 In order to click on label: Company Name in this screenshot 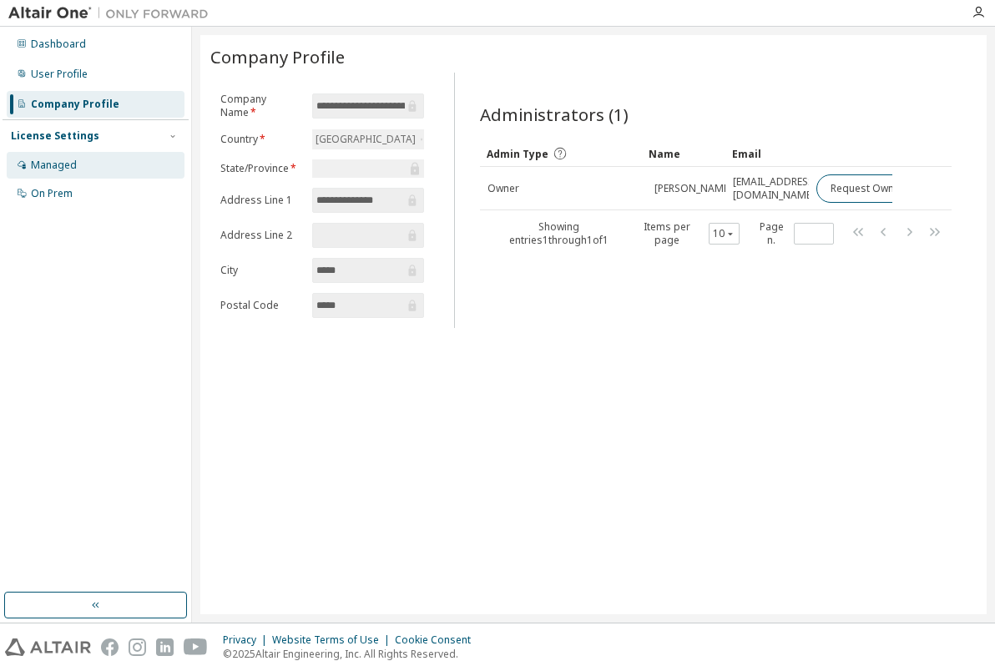, I will do `click(261, 106)`.